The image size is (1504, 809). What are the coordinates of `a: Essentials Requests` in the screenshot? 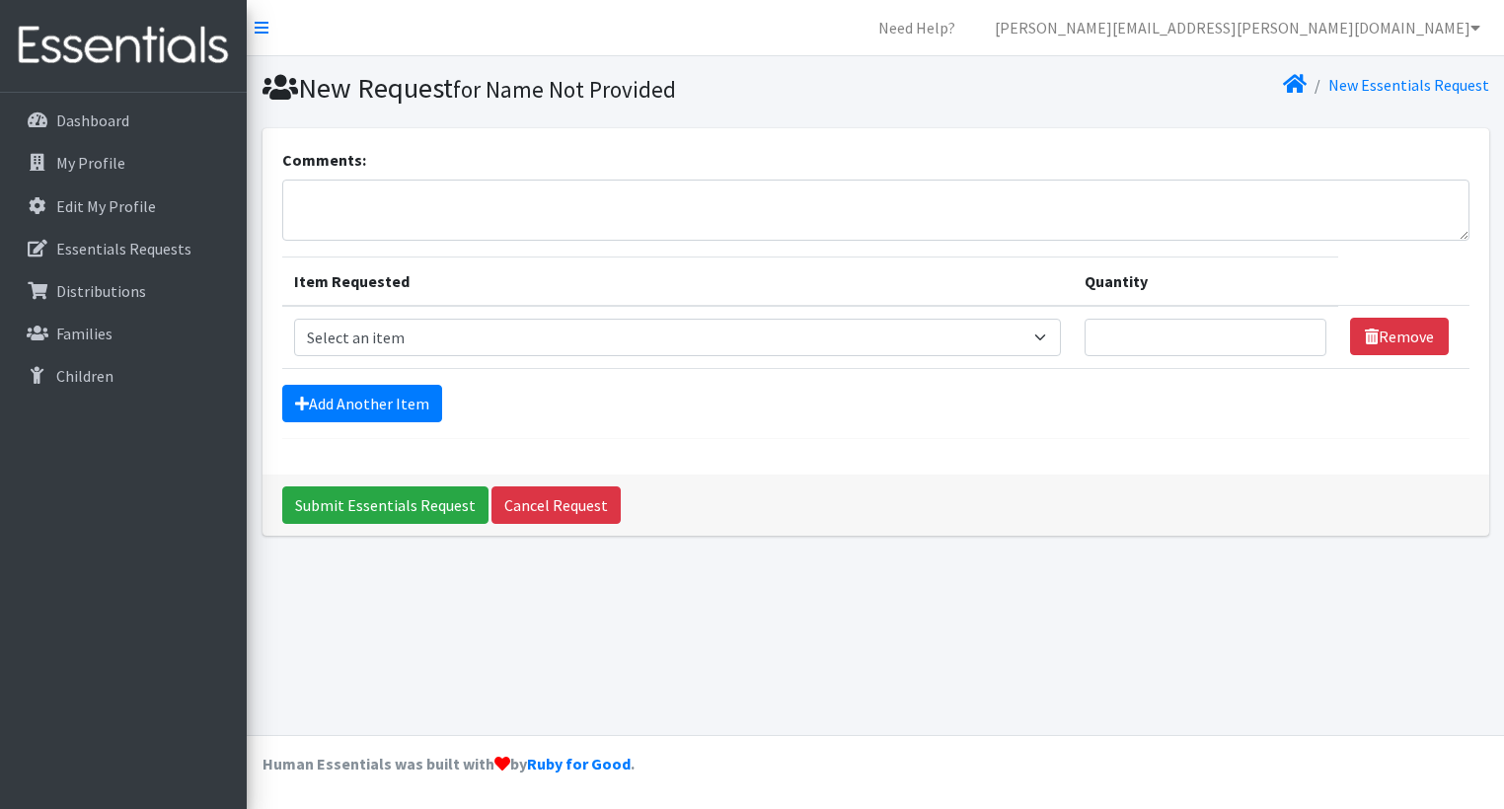 It's located at (123, 249).